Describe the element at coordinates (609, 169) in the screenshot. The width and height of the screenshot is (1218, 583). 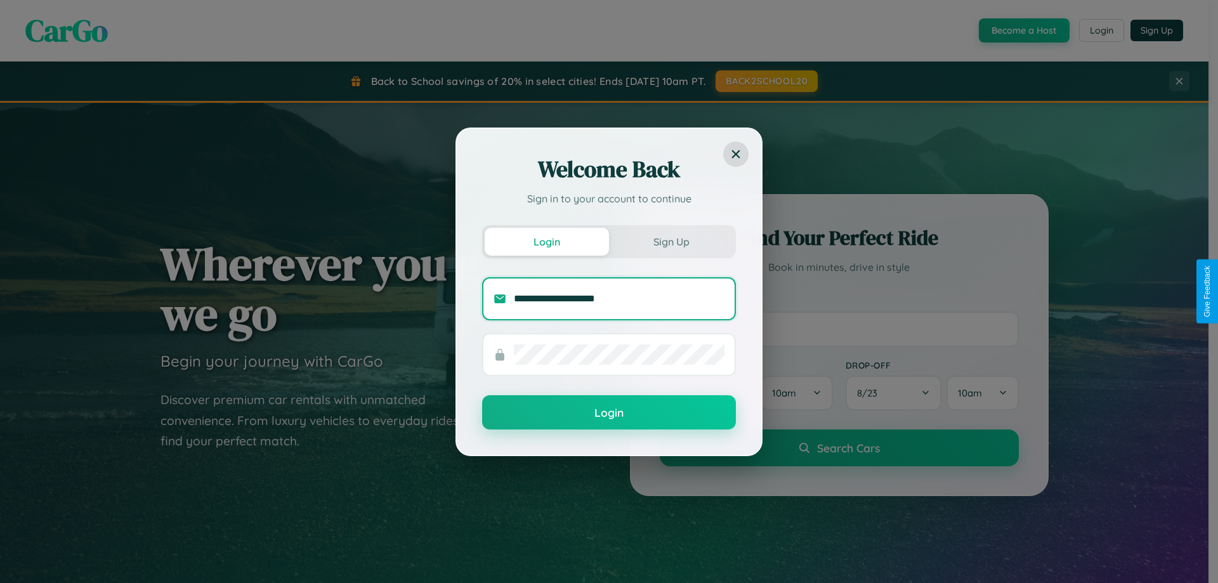
I see `h2: Welcome Back` at that location.